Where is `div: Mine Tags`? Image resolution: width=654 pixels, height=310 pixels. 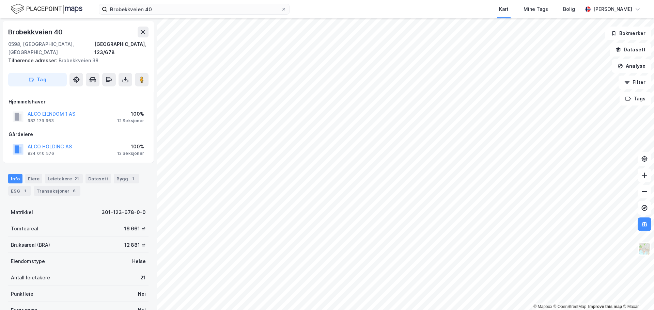
div: Mine Tags is located at coordinates (535, 9).